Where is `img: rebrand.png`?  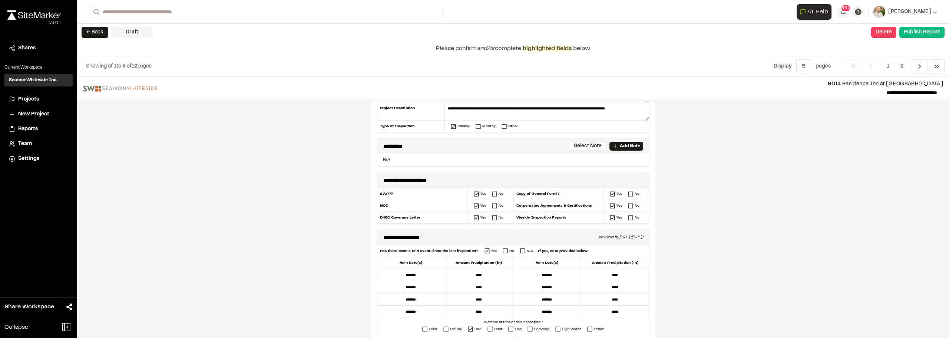
img: rebrand.png is located at coordinates (34, 15).